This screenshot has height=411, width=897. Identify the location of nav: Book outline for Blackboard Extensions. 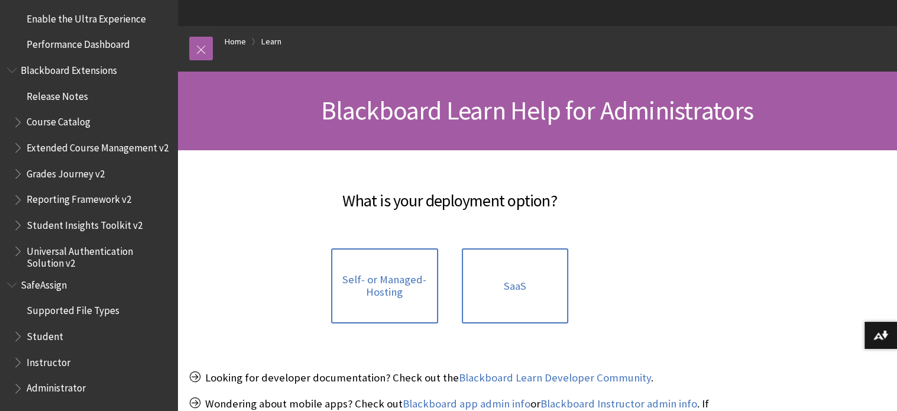
(89, 164).